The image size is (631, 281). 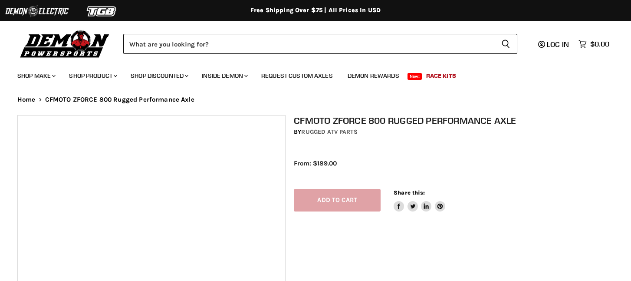 I want to click on span: CFMOTO ZFORCE 800 Rugged Performance Axle, so click(x=120, y=99).